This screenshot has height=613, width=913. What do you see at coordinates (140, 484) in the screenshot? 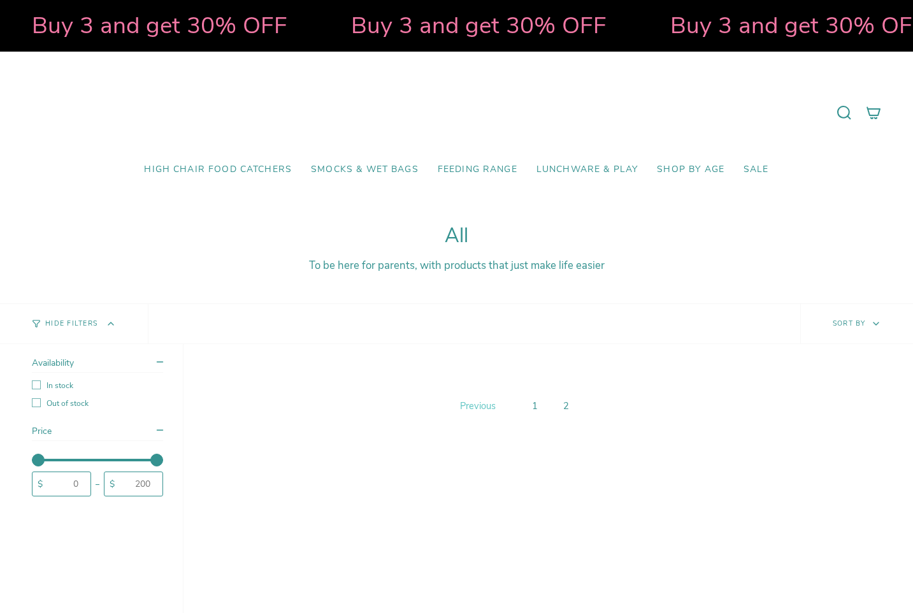
I see `input: 200` at bounding box center [140, 484].